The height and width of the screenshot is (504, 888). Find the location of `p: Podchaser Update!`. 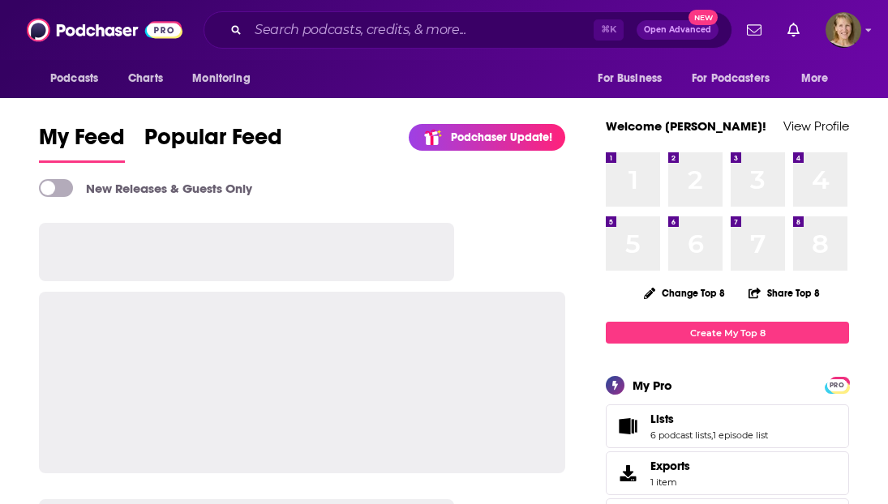

p: Podchaser Update! is located at coordinates (501, 137).